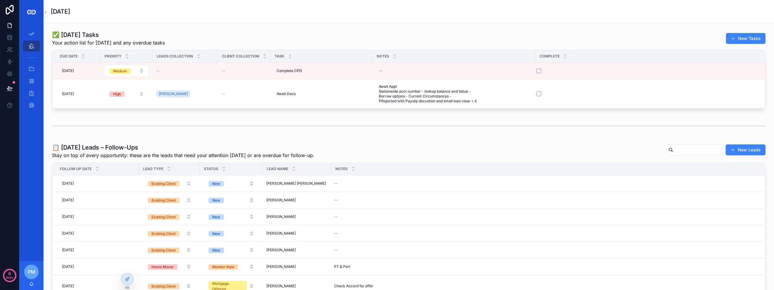 Image resolution: width=774 pixels, height=290 pixels. I want to click on span: PT & Port, so click(342, 267).